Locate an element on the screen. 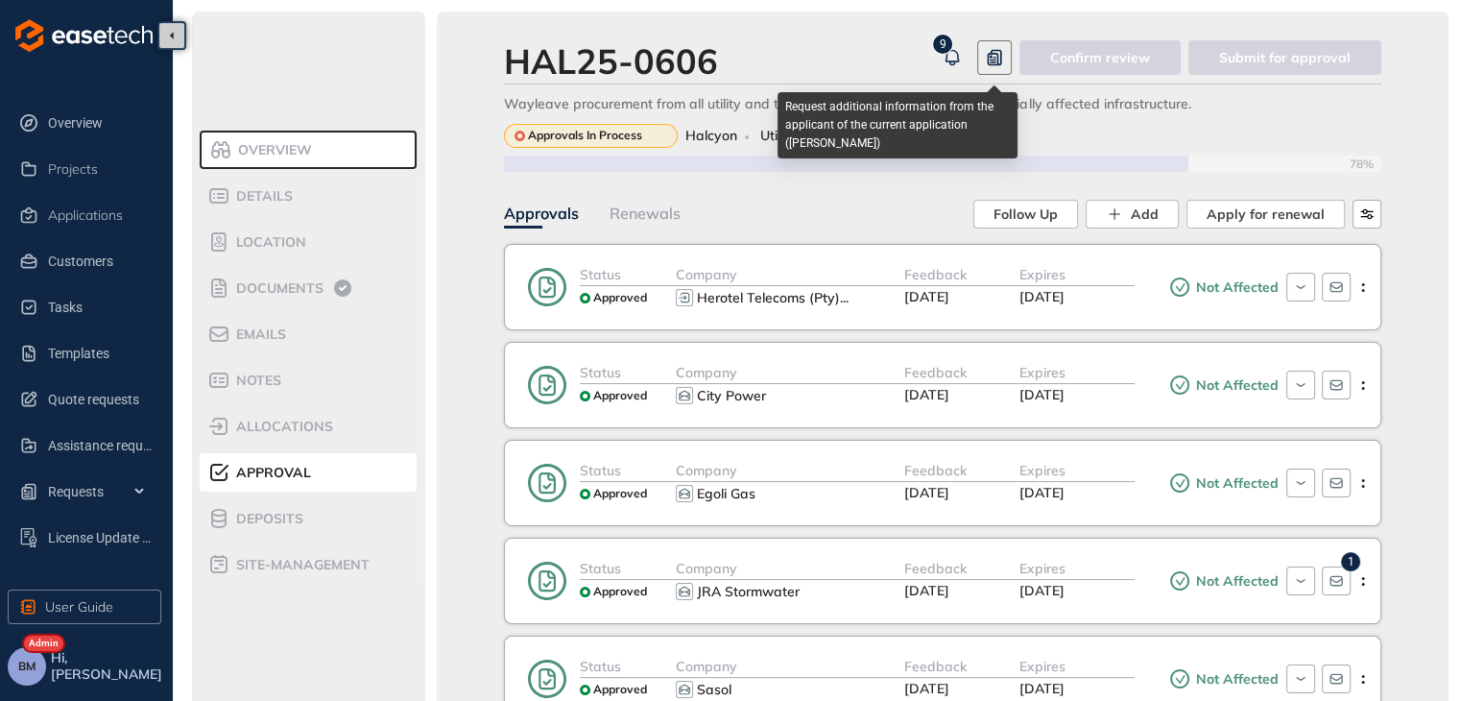  sup: 9 is located at coordinates (943, 44).